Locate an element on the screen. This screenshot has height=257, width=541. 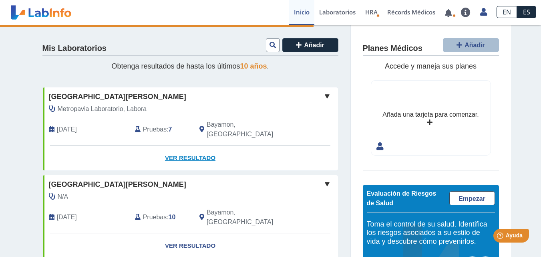
span: HRA is located at coordinates (371, 12).